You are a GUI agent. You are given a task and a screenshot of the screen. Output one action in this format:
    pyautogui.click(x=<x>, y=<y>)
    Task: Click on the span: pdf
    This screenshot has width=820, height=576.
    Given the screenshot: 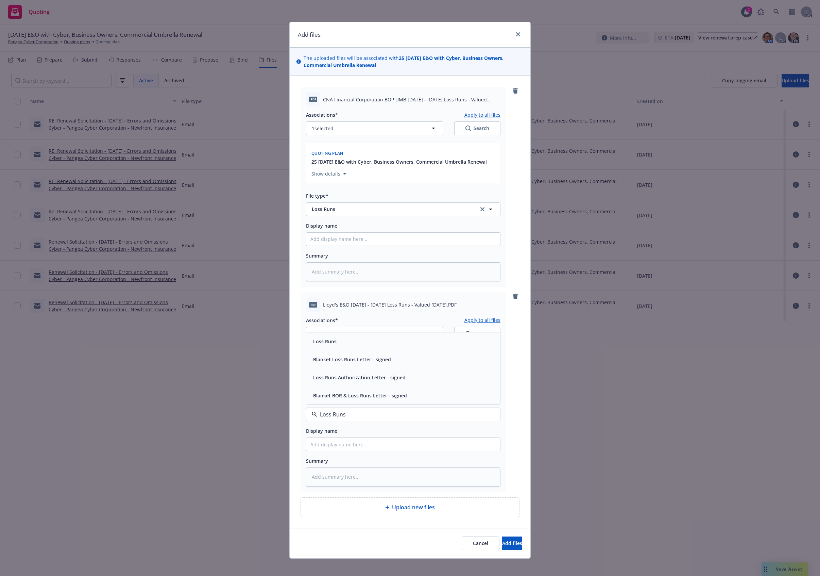 What is the action you would take?
    pyautogui.click(x=313, y=99)
    